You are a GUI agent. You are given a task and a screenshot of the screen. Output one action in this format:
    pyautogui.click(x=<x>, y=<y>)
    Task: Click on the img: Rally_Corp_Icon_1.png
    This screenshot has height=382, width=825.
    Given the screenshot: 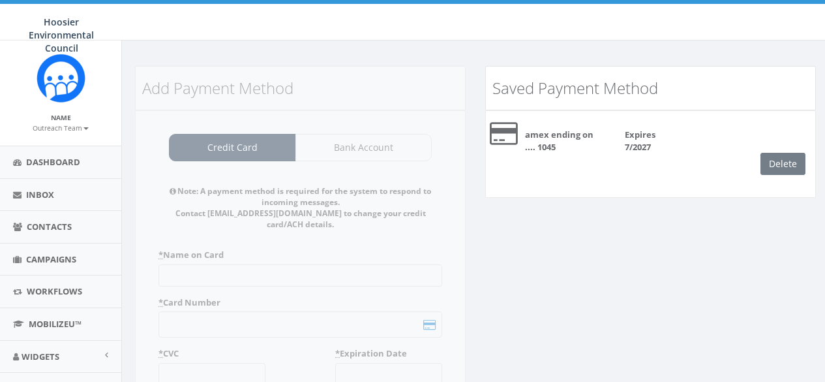 What is the action you would take?
    pyautogui.click(x=61, y=78)
    